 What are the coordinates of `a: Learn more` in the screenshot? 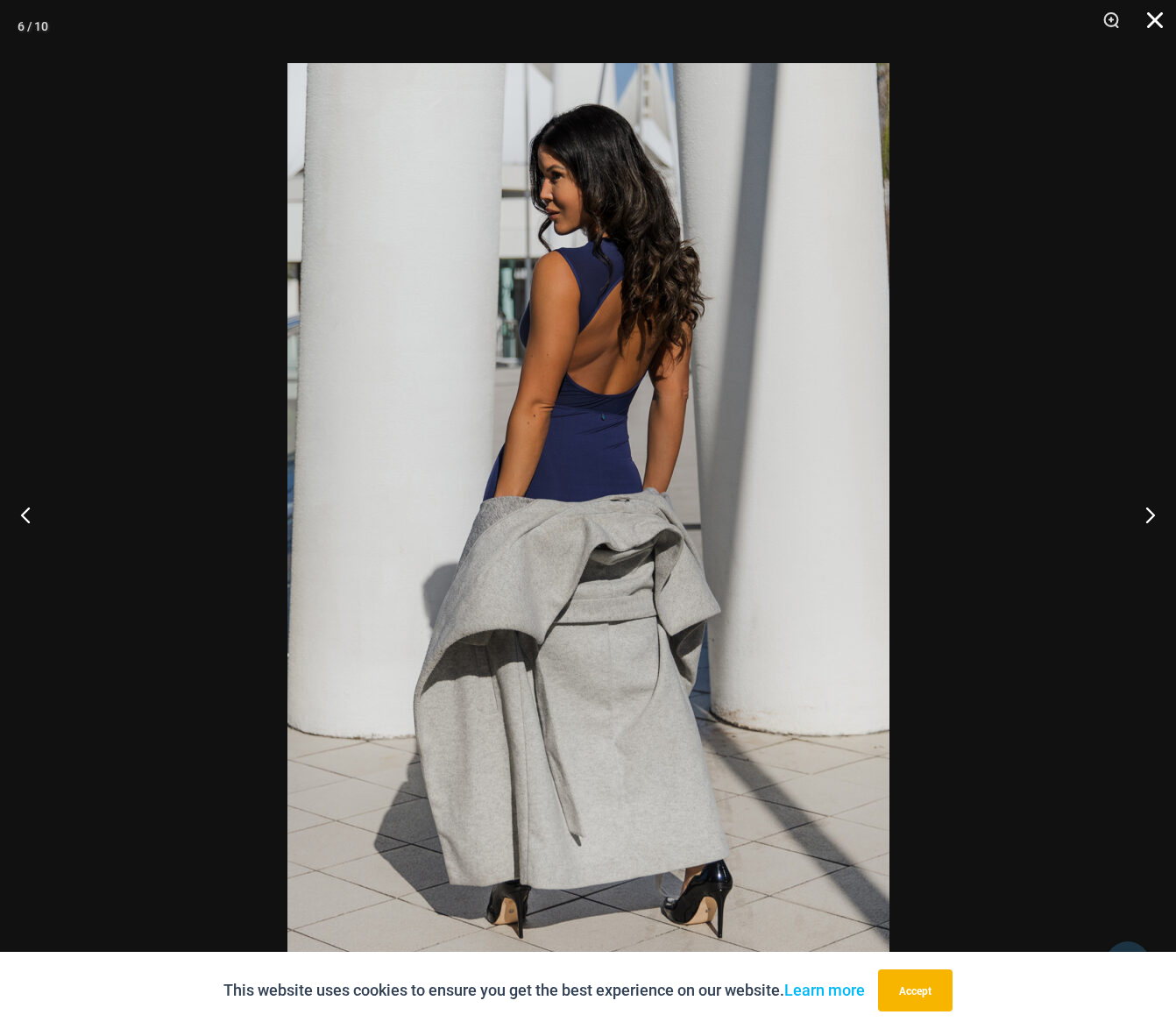 It's located at (825, 989).